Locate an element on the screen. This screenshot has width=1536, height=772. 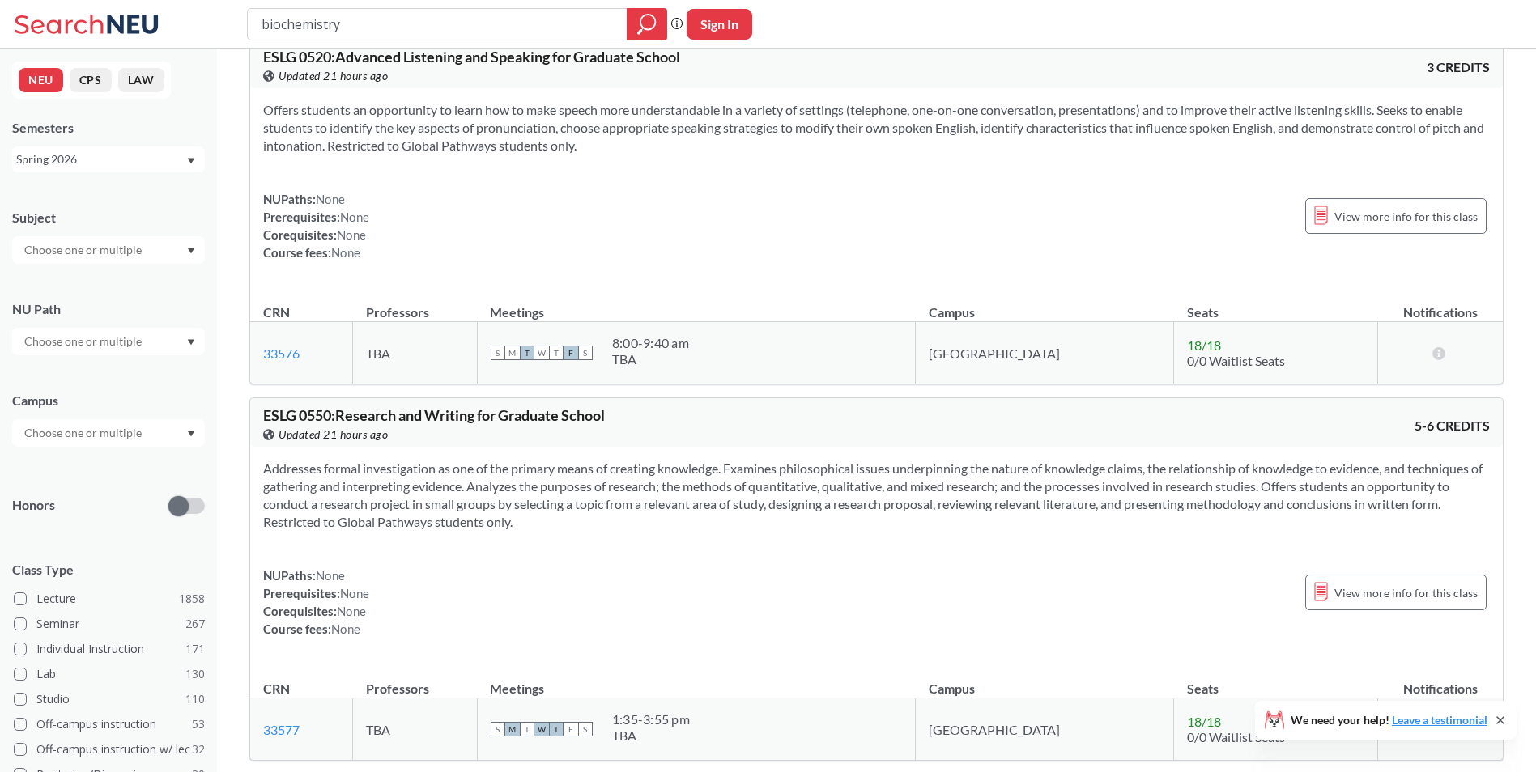
span: 53 is located at coordinates (198, 725).